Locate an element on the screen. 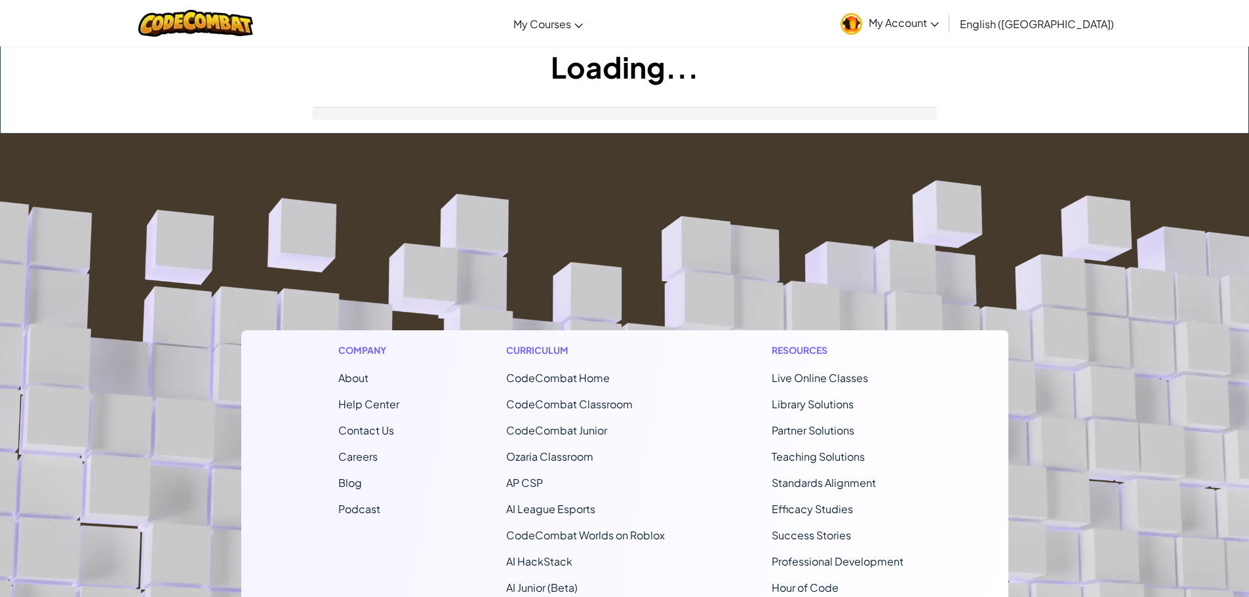 The width and height of the screenshot is (1249, 597). a: Help Center is located at coordinates (368, 404).